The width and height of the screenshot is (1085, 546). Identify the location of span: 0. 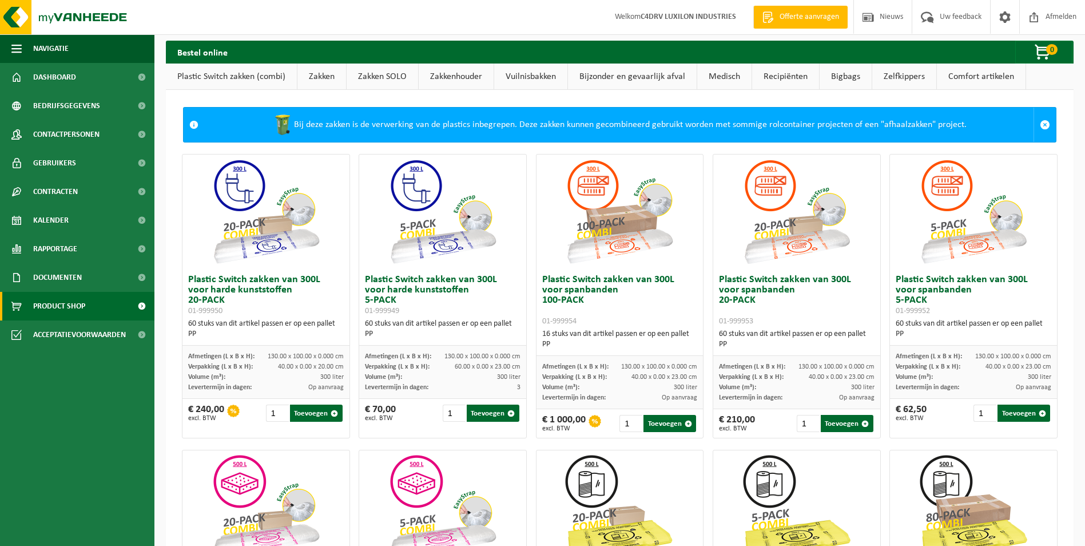
(1052, 49).